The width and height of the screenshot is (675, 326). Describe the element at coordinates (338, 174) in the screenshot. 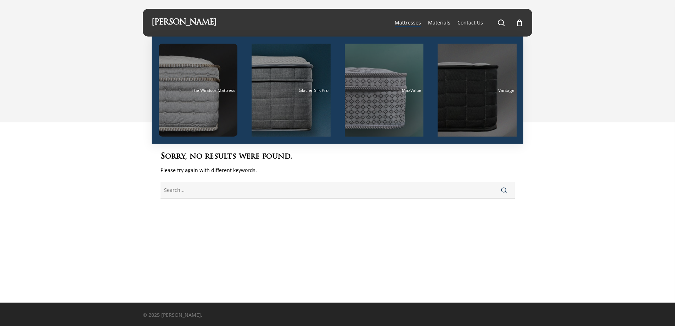

I see `p: Please try again with different keywords.` at that location.